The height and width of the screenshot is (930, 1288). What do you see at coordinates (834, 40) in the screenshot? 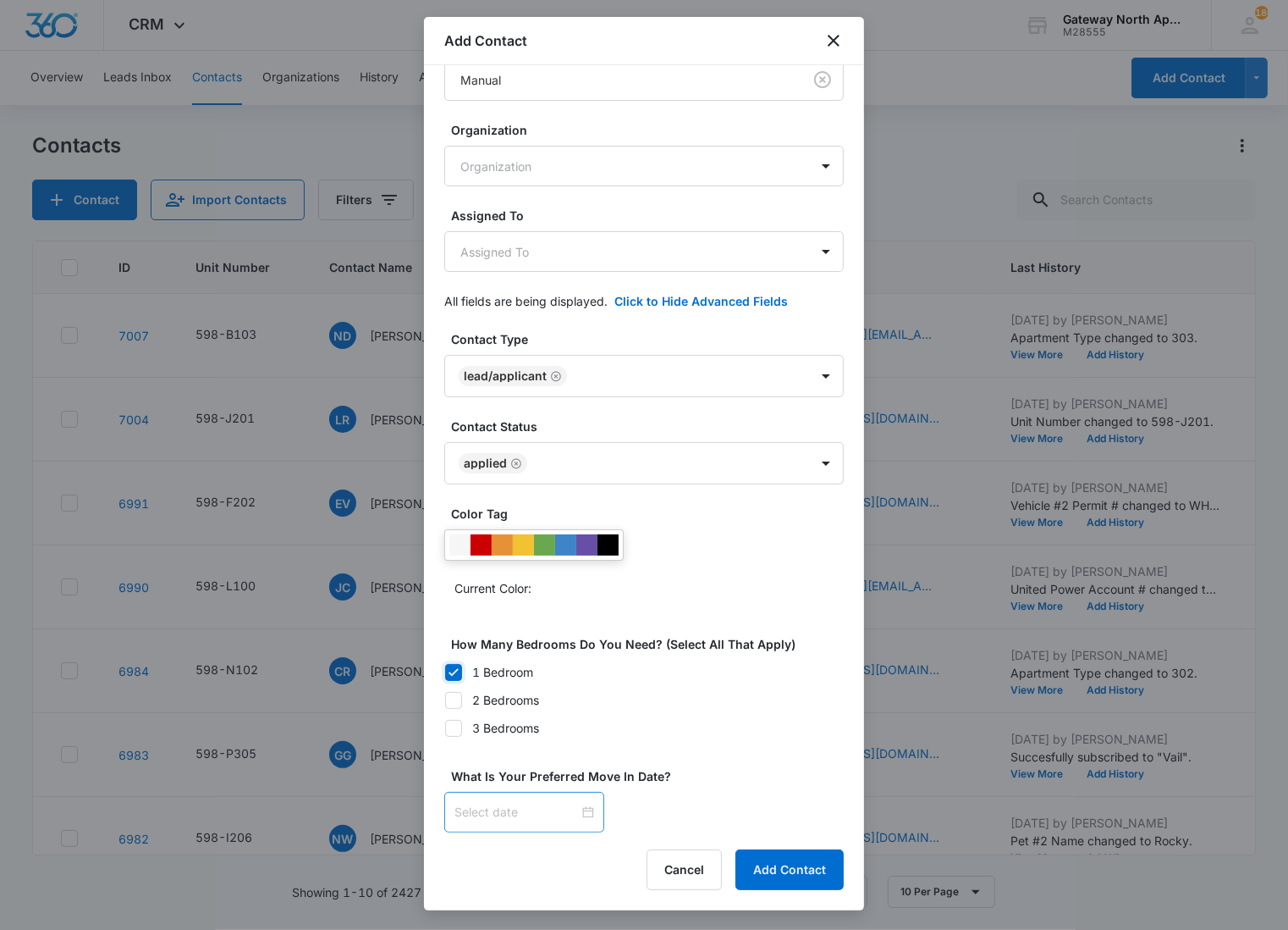
I see `button: close` at bounding box center [834, 40].